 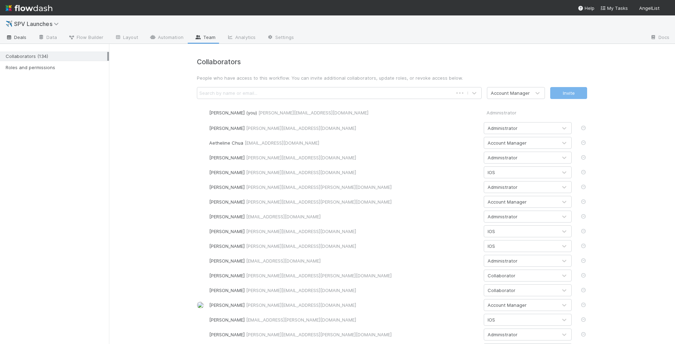 What do you see at coordinates (205, 38) in the screenshot?
I see `a: Team` at bounding box center [205, 38].